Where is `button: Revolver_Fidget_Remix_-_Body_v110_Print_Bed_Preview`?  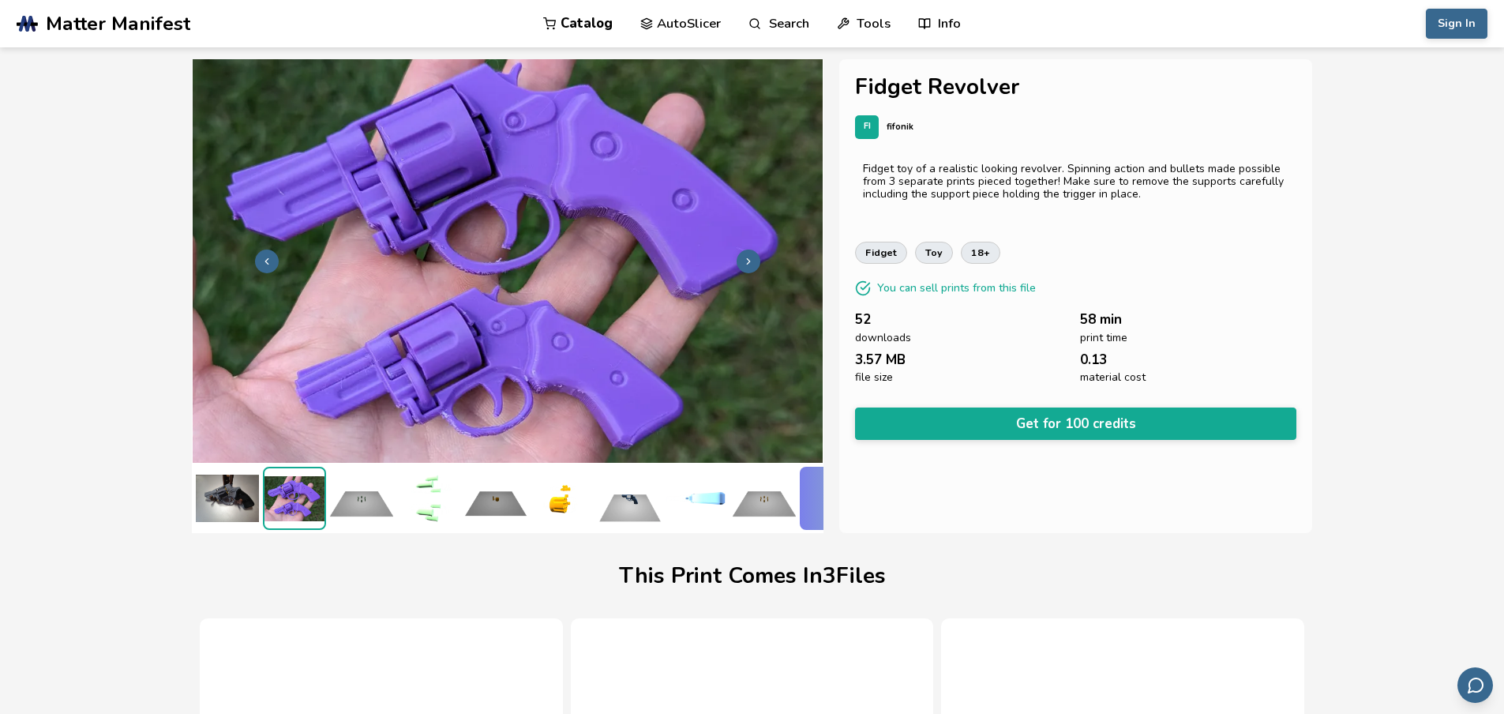 button: Revolver_Fidget_Remix_-_Body_v110_Print_Bed_Preview is located at coordinates (630, 498).